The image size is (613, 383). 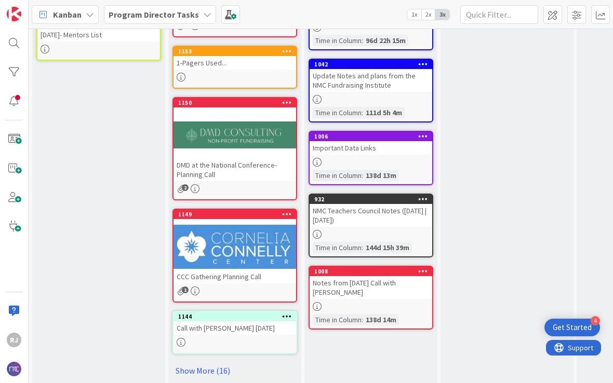 I want to click on img: avatar, so click(x=14, y=369).